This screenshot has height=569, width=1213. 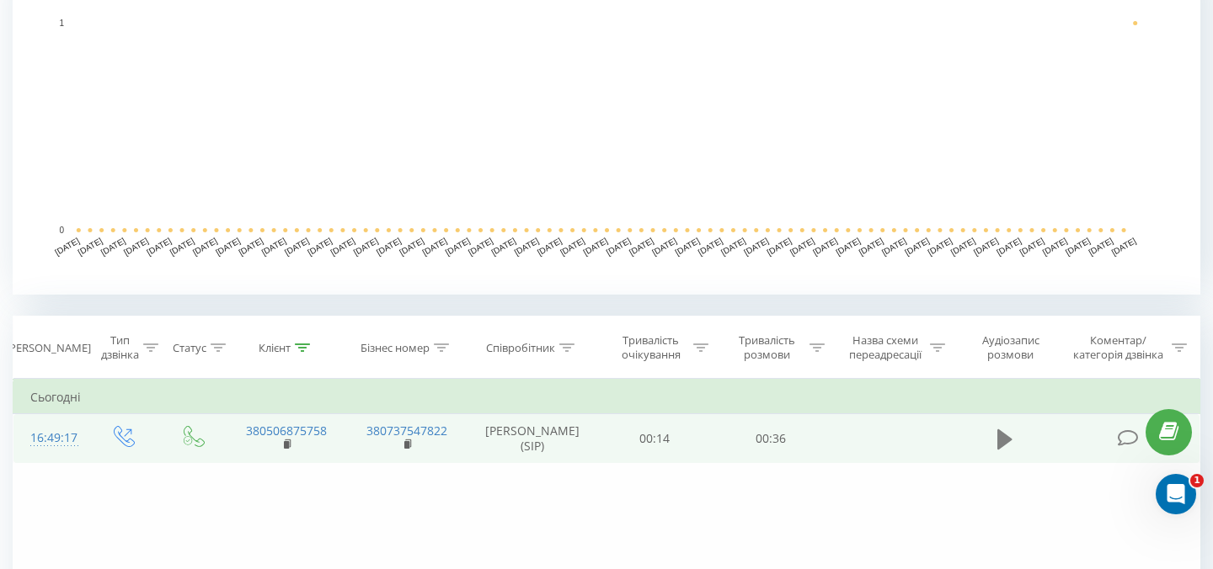 I want to click on a: 380506875758, so click(x=286, y=430).